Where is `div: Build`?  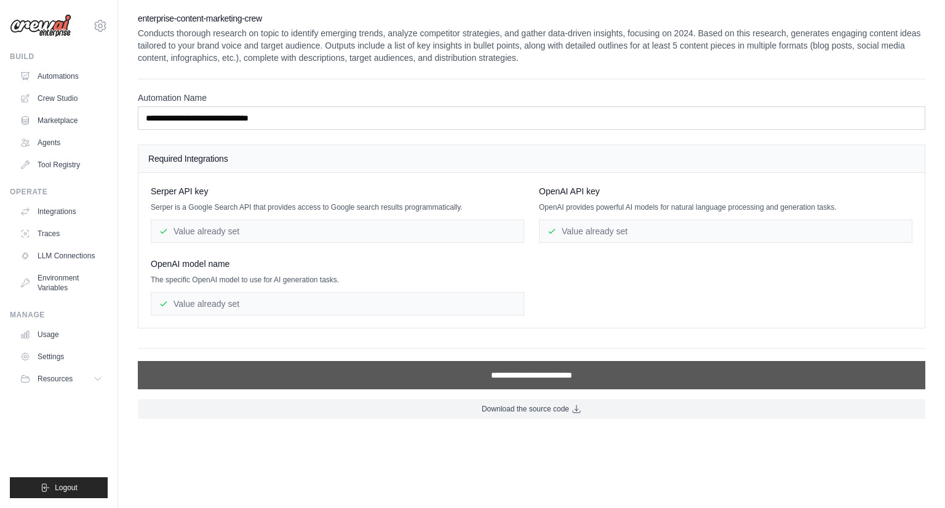 div: Build is located at coordinates (58, 57).